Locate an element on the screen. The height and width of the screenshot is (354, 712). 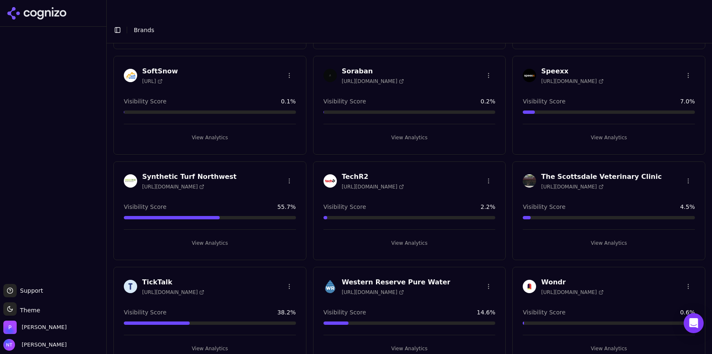
span: 7.0 % is located at coordinates (688, 101).